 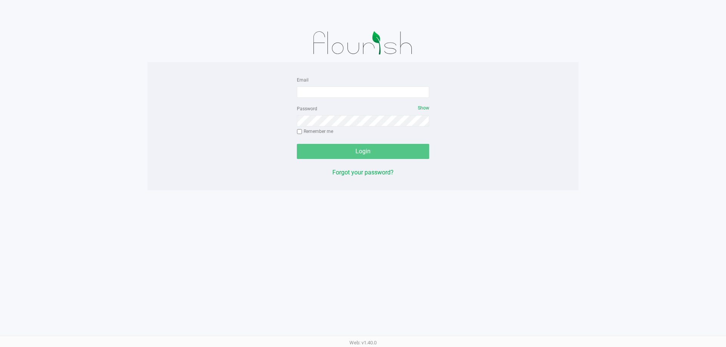 I want to click on input: Remember me, so click(x=299, y=132).